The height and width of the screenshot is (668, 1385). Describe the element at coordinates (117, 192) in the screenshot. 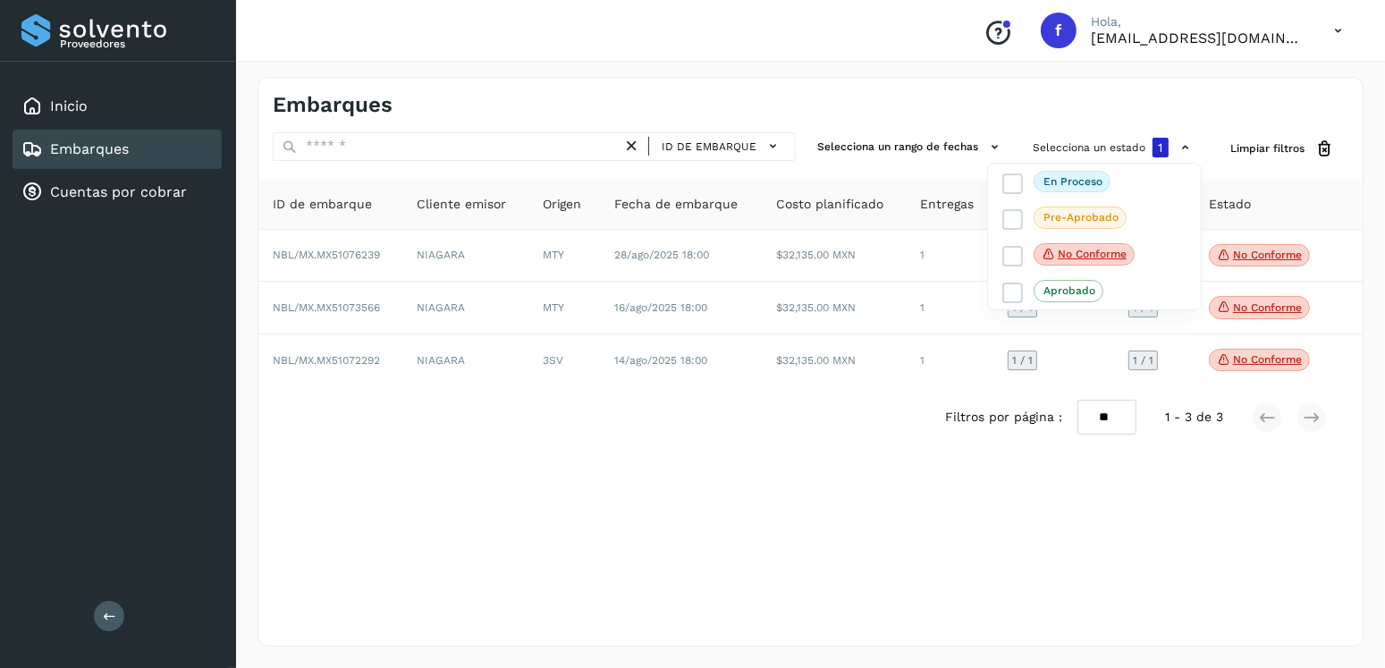

I see `div: Cuentas por cobrar` at that location.